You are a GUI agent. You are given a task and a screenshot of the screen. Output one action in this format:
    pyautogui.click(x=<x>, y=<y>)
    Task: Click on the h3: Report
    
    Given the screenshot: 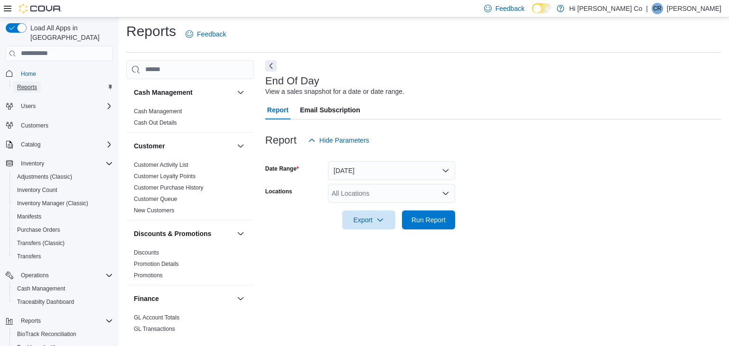 What is the action you would take?
    pyautogui.click(x=281, y=140)
    